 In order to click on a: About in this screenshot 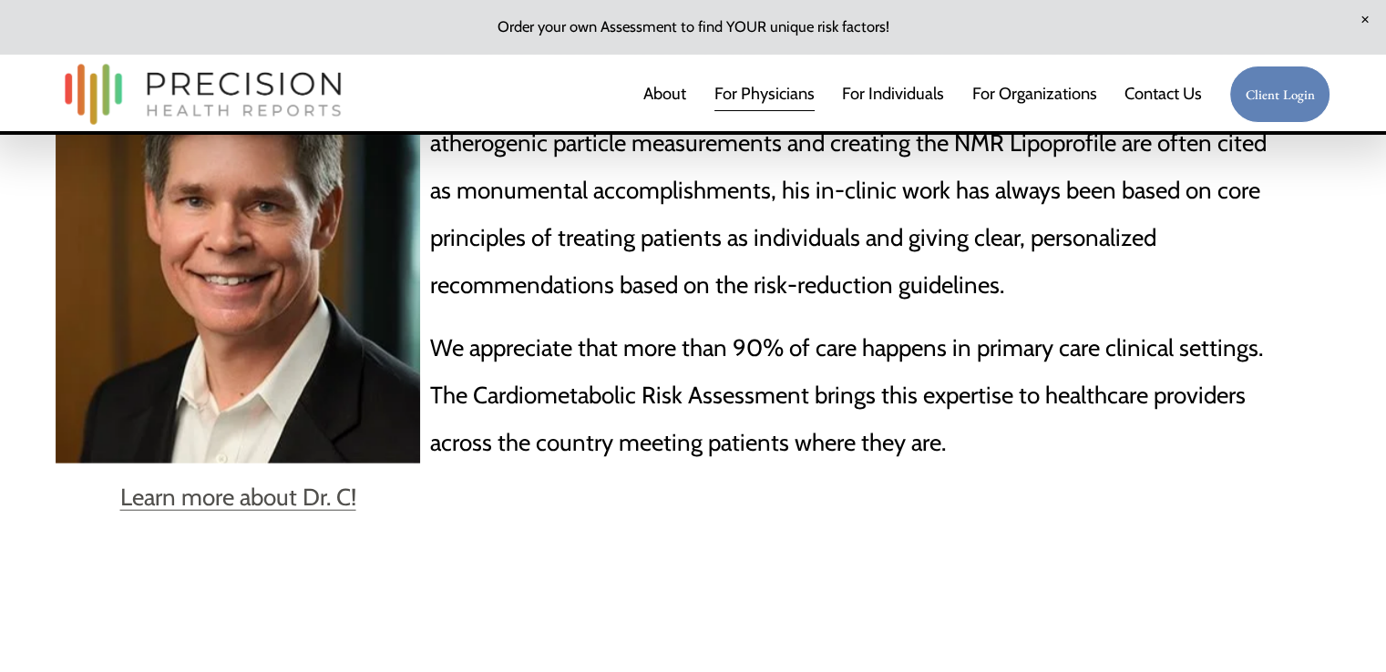, I will do `click(664, 94)`.